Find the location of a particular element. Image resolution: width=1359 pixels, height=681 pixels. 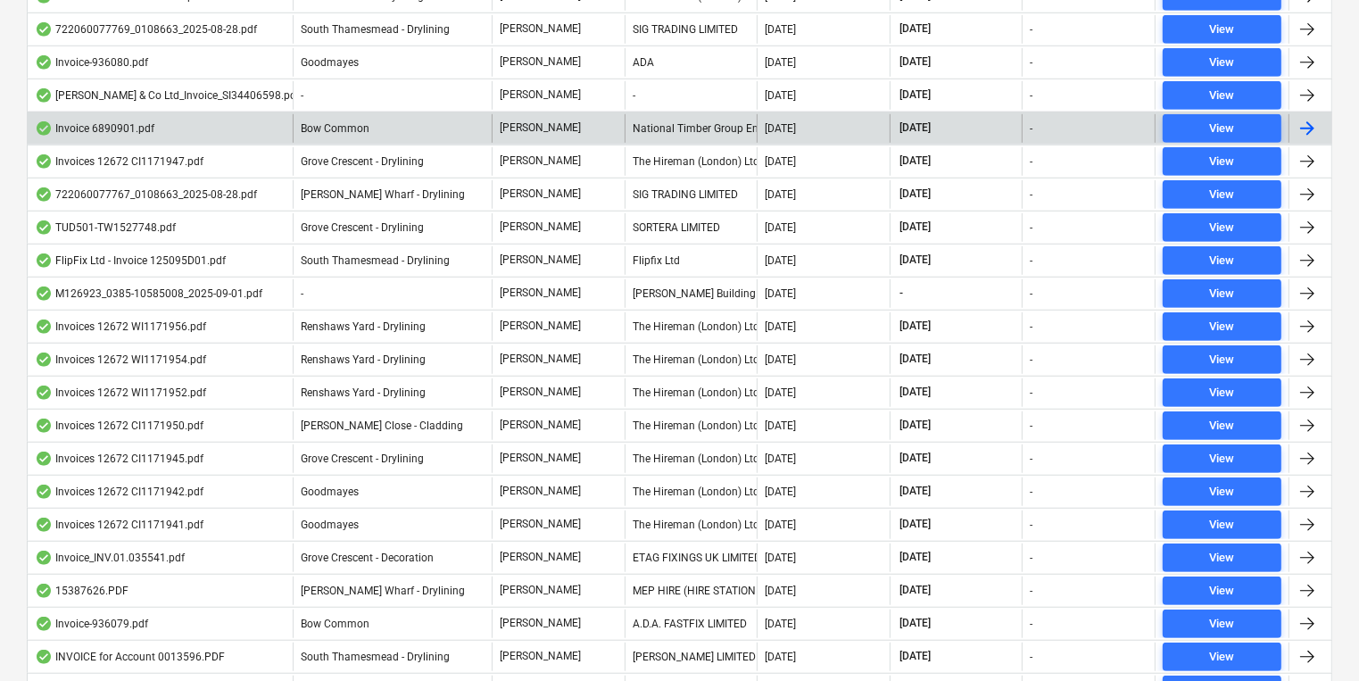

span: South Thamesmead - Drylining is located at coordinates (375, 29).